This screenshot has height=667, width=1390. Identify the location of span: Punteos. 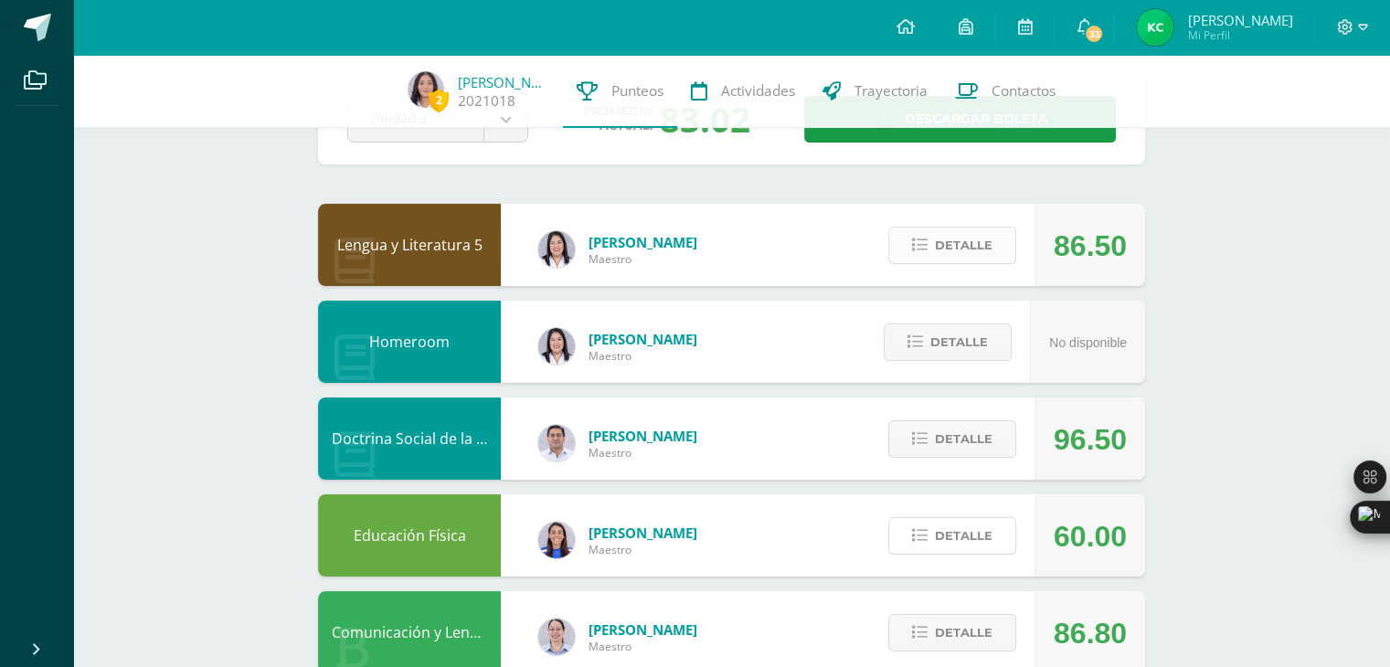
(637, 90).